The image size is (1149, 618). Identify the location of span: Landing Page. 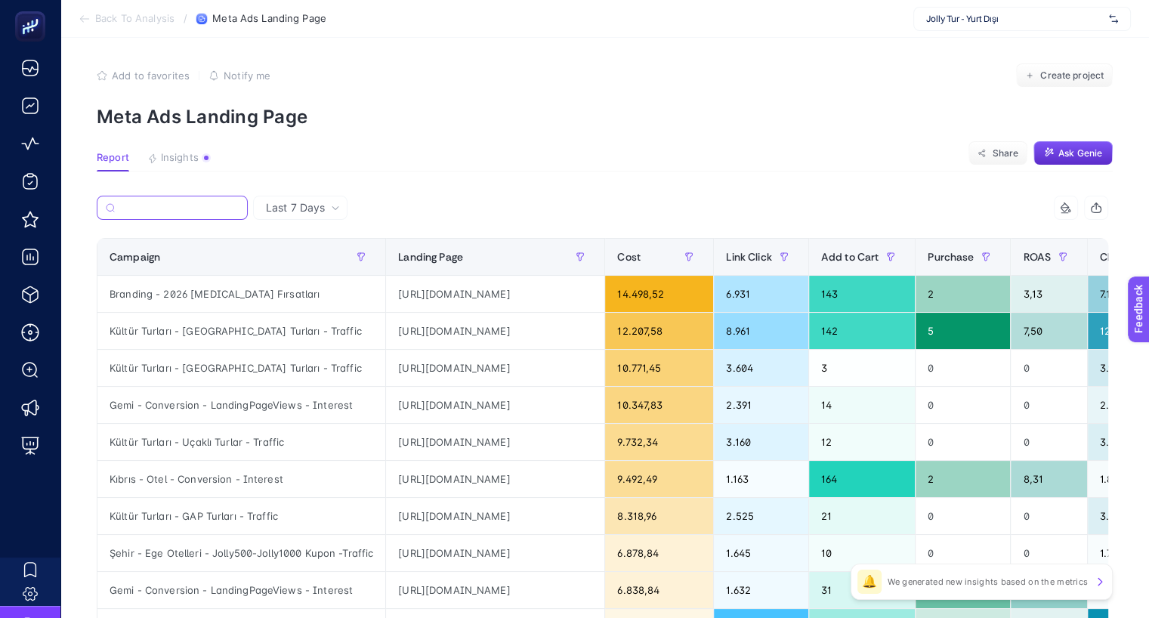
(431, 257).